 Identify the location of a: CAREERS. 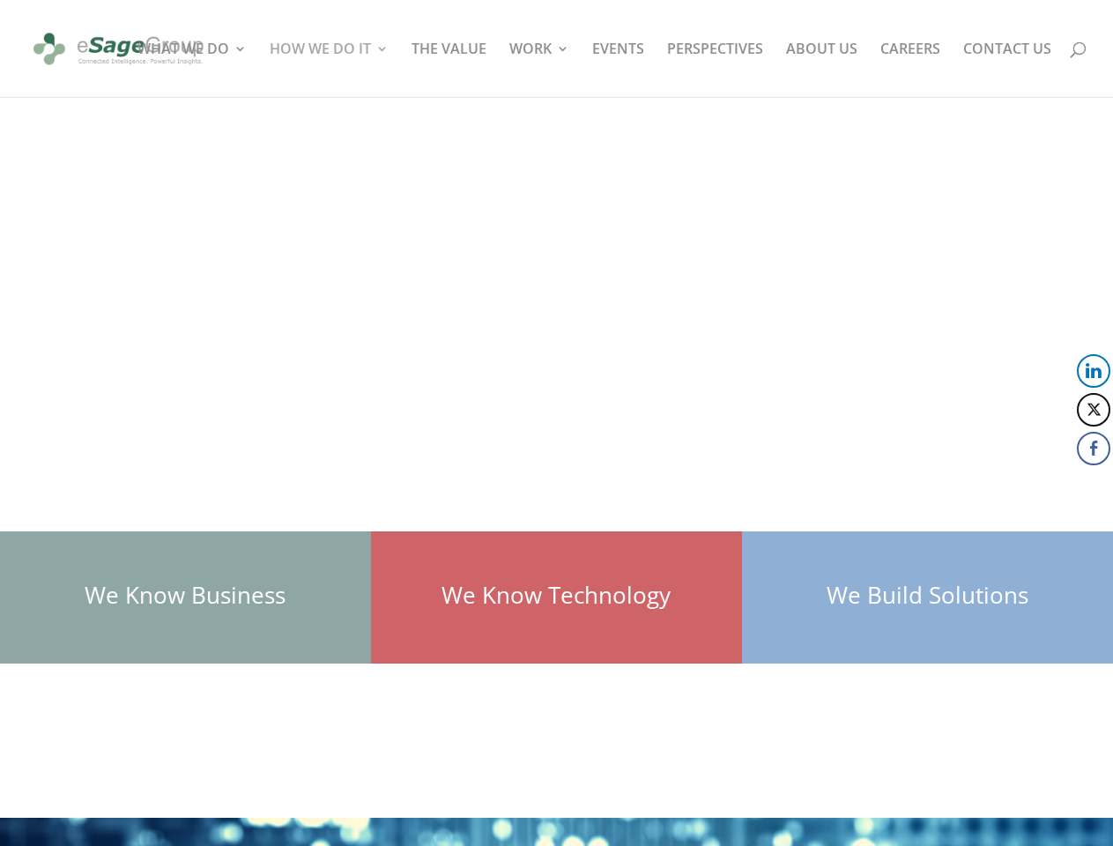
(911, 70).